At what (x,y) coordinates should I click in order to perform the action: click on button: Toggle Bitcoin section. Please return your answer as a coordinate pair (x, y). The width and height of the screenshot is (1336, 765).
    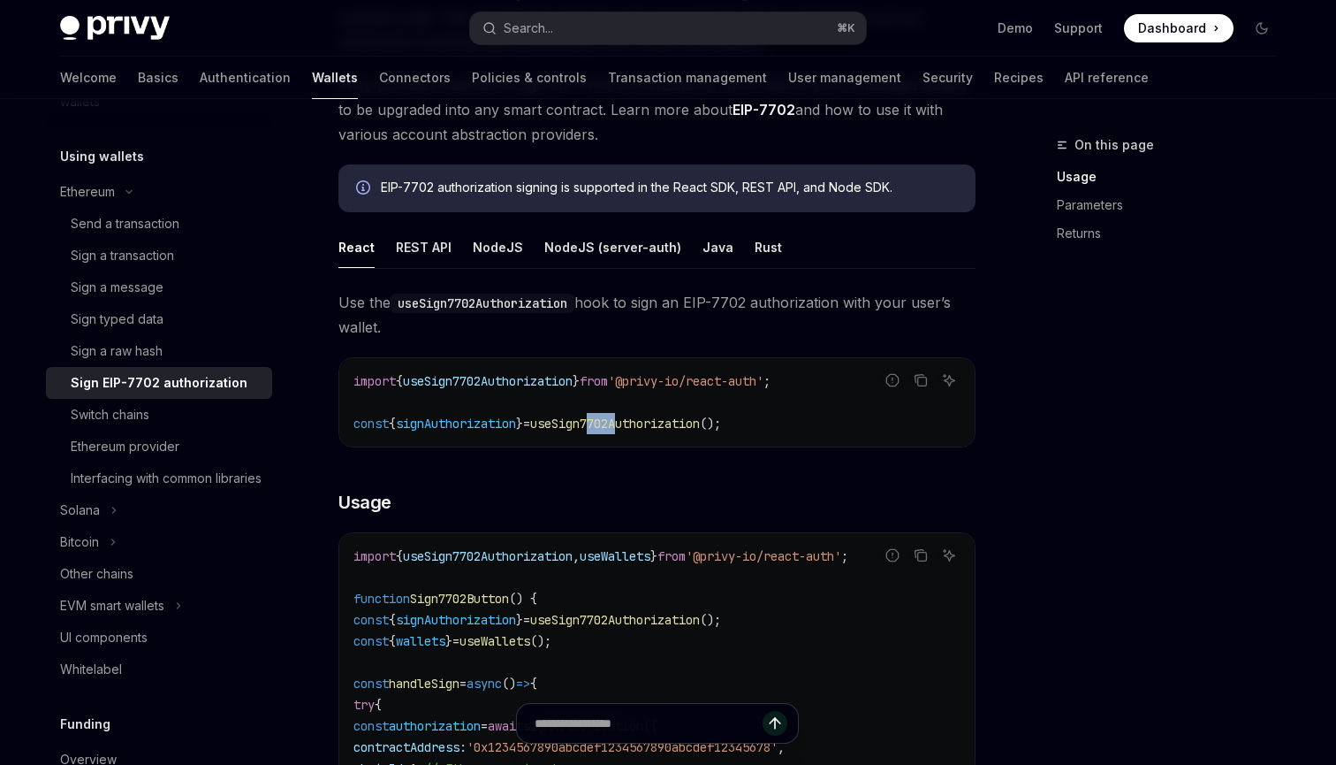
    Looking at the image, I should click on (159, 542).